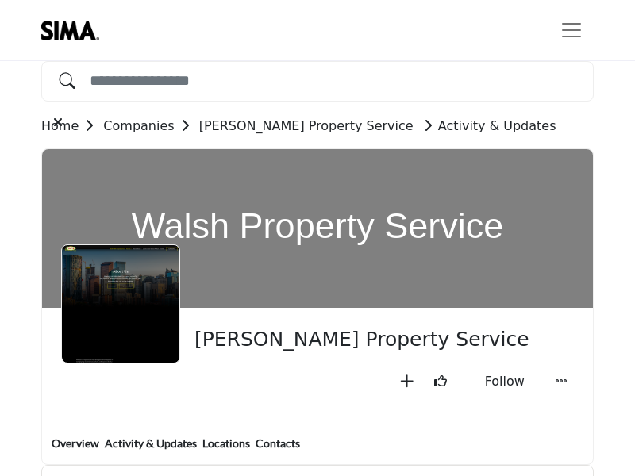 The image size is (635, 476). Describe the element at coordinates (501, 382) in the screenshot. I see `button: Follow` at that location.